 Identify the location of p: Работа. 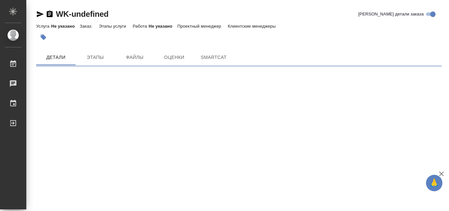
(141, 26).